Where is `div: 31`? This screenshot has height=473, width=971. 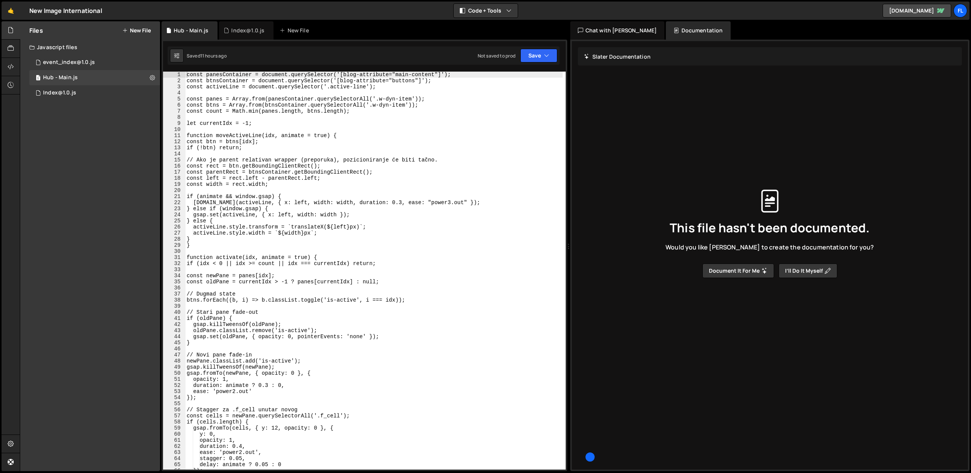
div: 31 is located at coordinates (174, 258).